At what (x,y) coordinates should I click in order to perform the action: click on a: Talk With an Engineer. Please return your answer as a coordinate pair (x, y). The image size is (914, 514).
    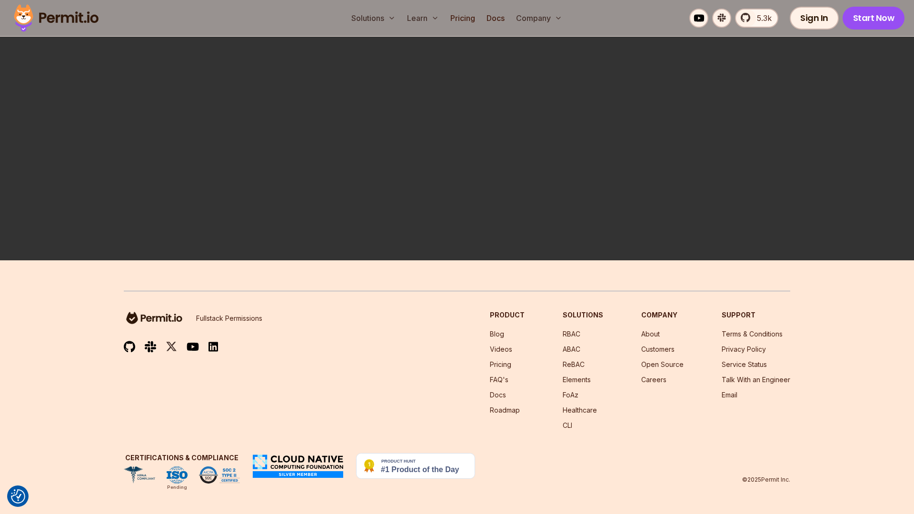
    Looking at the image, I should click on (756, 380).